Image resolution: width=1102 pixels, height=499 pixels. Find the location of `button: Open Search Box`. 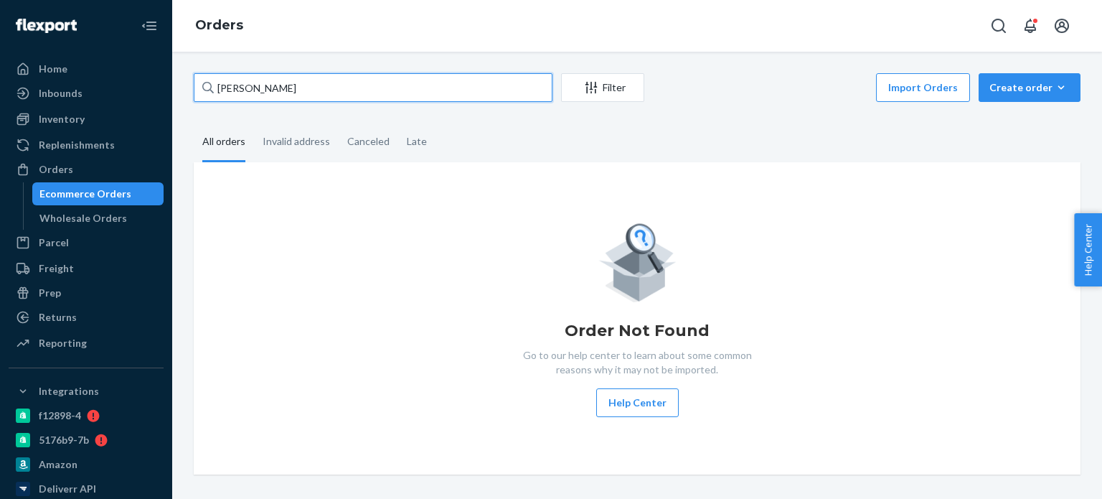

button: Open Search Box is located at coordinates (999, 26).